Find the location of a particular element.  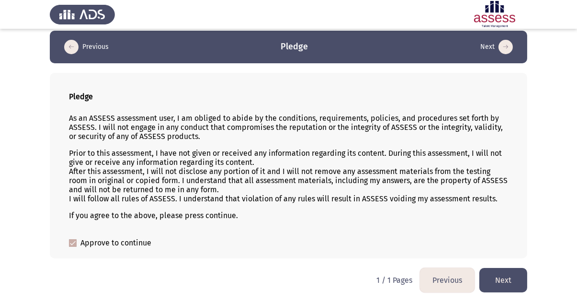

p: 1 / 1 Pages is located at coordinates (394, 280).